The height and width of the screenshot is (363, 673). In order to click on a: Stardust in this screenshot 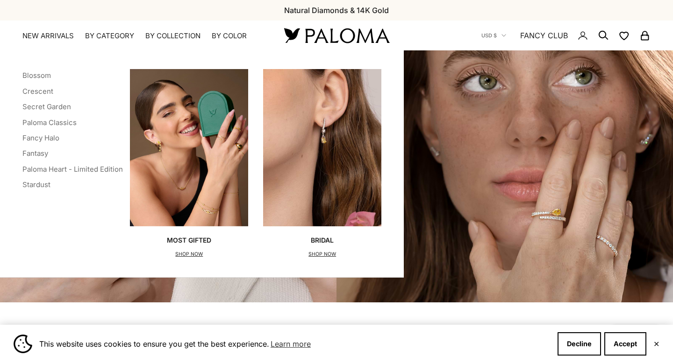, I will do `click(36, 185)`.